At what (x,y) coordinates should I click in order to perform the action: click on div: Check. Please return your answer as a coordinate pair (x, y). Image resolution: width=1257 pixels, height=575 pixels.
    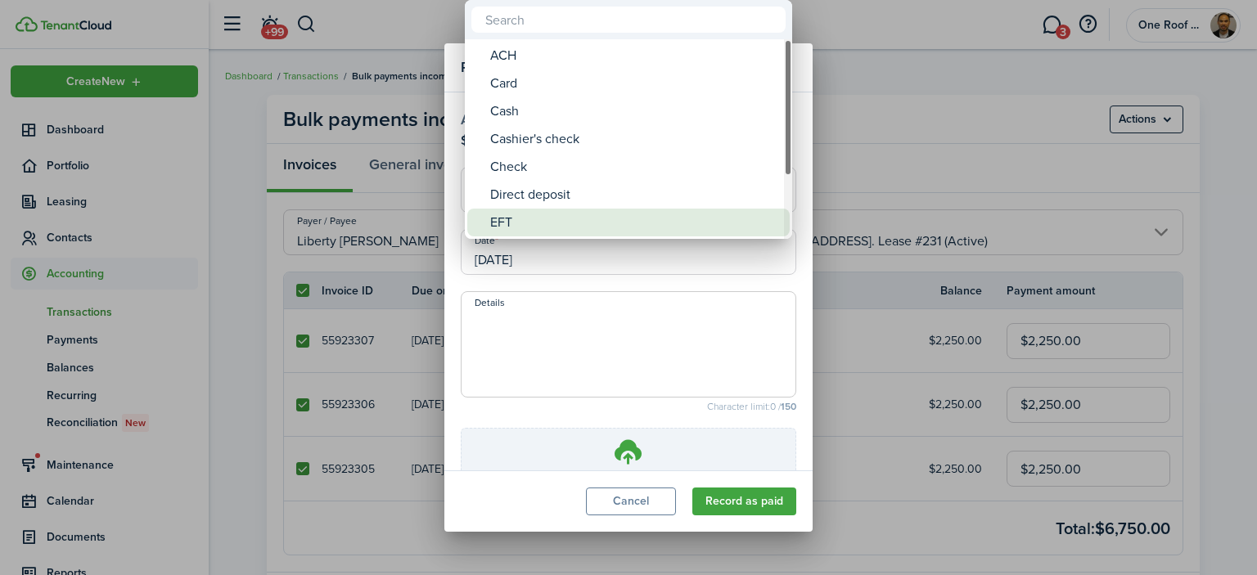
    Looking at the image, I should click on (635, 167).